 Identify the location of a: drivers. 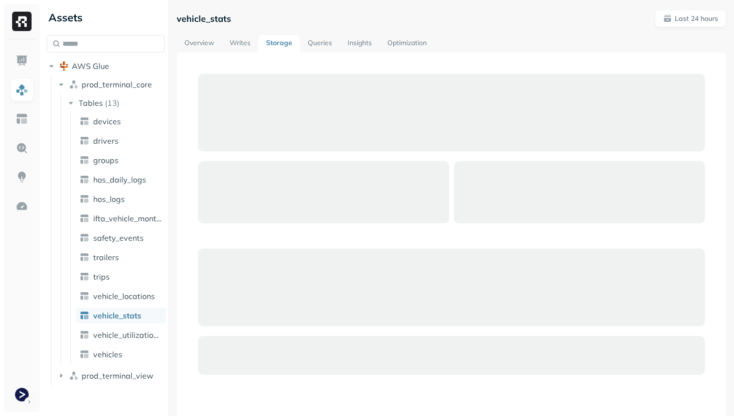
(121, 141).